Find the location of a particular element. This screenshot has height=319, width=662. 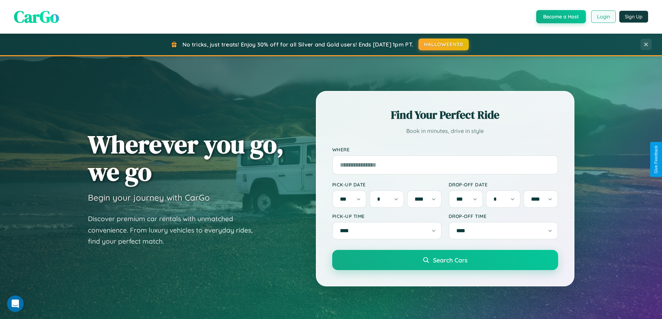

div: Give Feedback is located at coordinates (656, 160).